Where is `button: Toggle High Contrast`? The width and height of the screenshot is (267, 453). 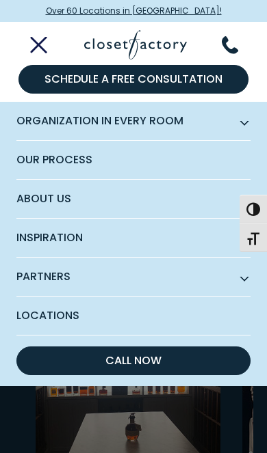
button: Toggle High Contrast is located at coordinates (253, 209).